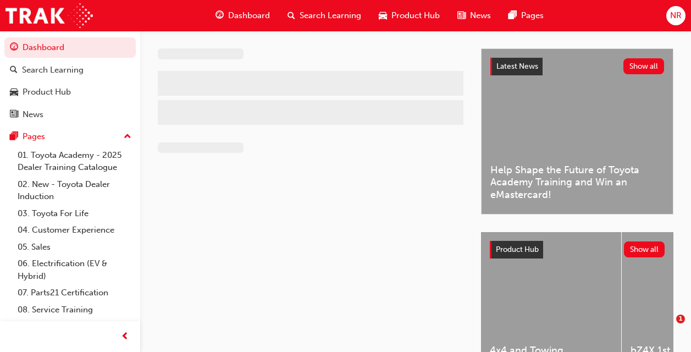 This screenshot has width=691, height=352. What do you see at coordinates (74, 326) in the screenshot?
I see `a: 09. Technical Training` at bounding box center [74, 326].